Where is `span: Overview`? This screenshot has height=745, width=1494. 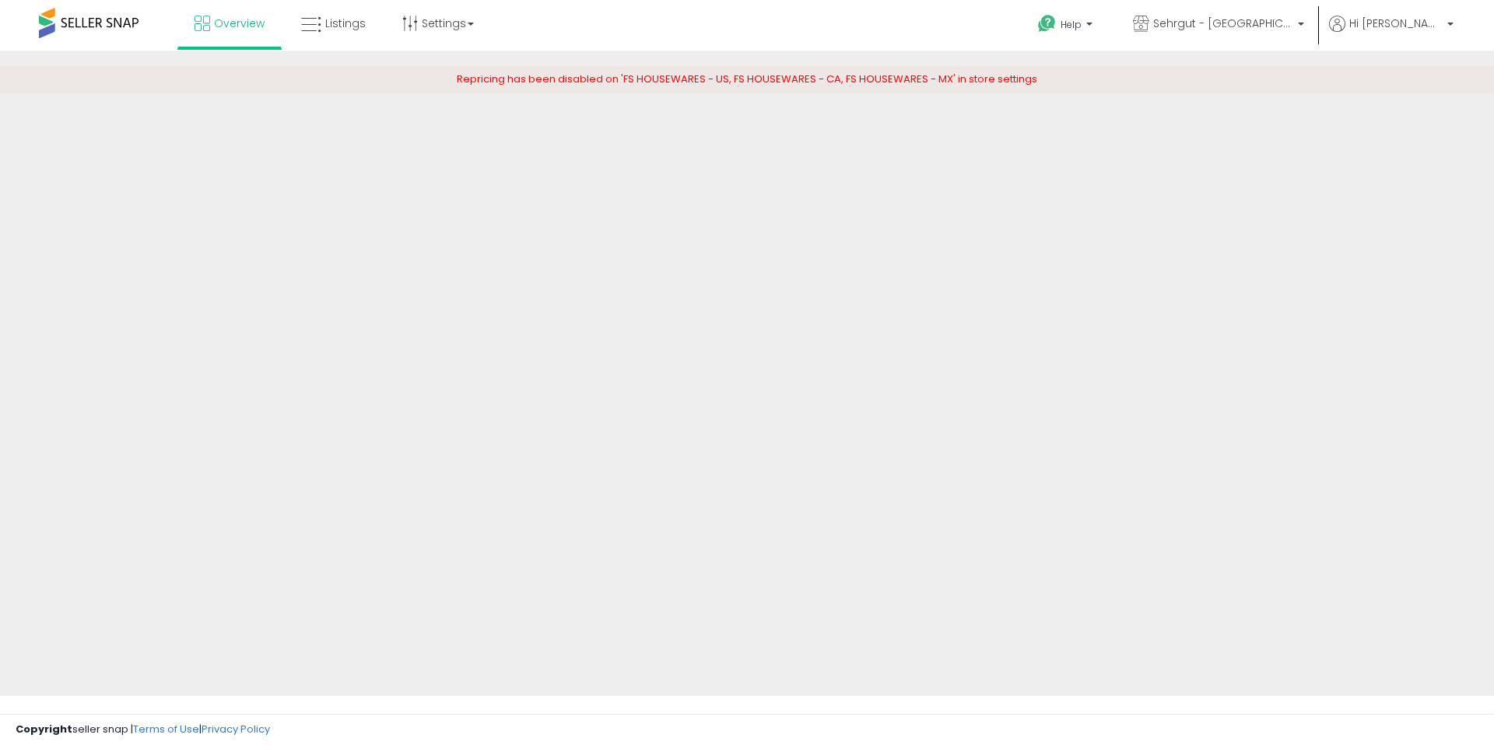
span: Overview is located at coordinates (239, 23).